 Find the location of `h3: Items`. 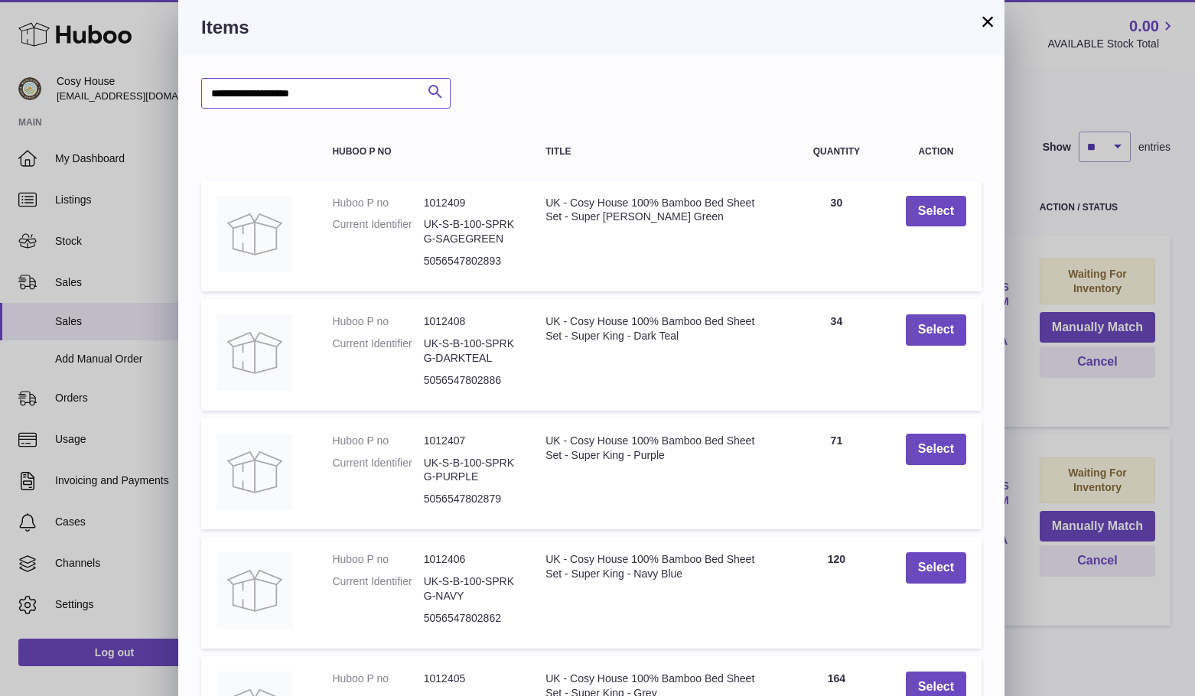

h3: Items is located at coordinates (591, 28).